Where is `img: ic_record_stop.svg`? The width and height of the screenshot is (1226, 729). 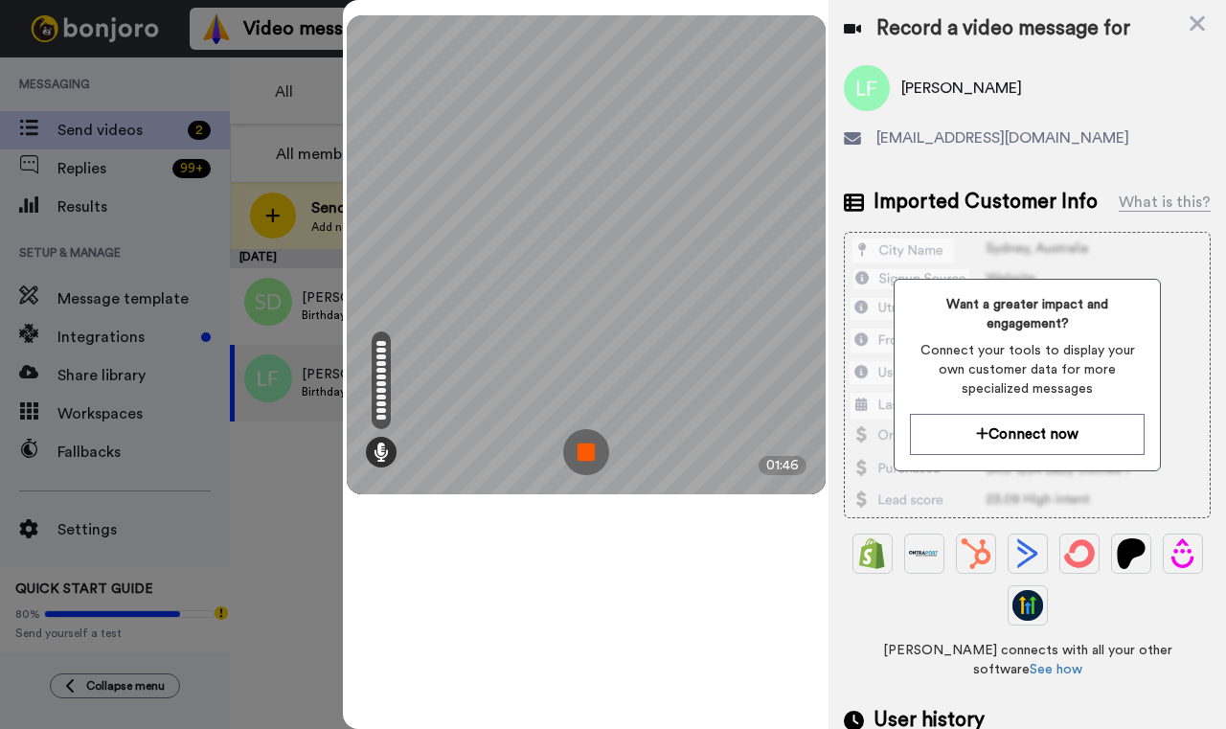 img: ic_record_stop.svg is located at coordinates (586, 452).